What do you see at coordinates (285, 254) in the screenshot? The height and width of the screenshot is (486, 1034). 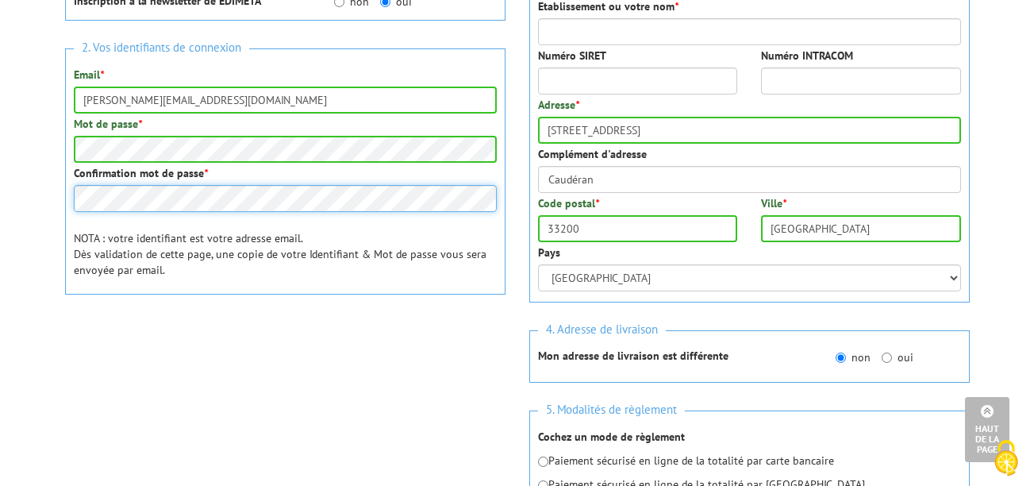 I see `p: NOTA : votre identifiant est votre adresse email. Dès validation de cette page, une copie de votr...` at bounding box center [285, 254].